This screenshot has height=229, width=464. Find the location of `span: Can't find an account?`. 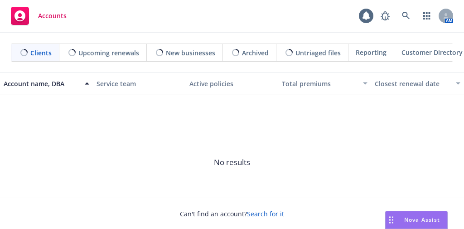

span: Can't find an account? is located at coordinates (232, 214).